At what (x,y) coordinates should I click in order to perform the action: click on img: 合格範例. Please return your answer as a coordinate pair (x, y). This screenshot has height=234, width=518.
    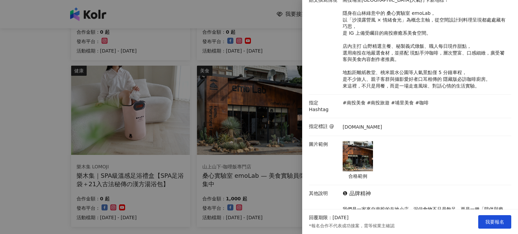
    Looking at the image, I should click on (358, 156).